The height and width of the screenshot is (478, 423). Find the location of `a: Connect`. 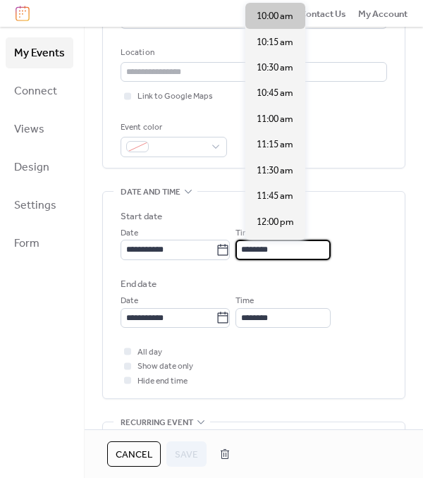

a: Connect is located at coordinates (39, 91).